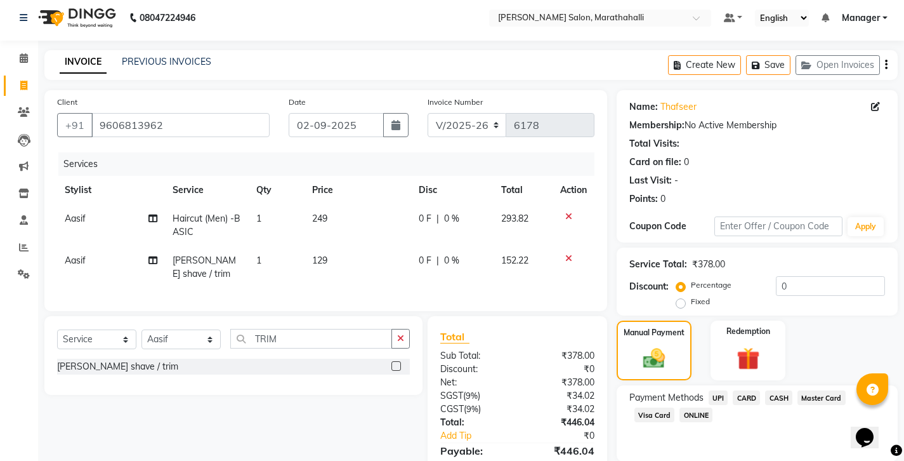  I want to click on div: No Active Membership, so click(757, 125).